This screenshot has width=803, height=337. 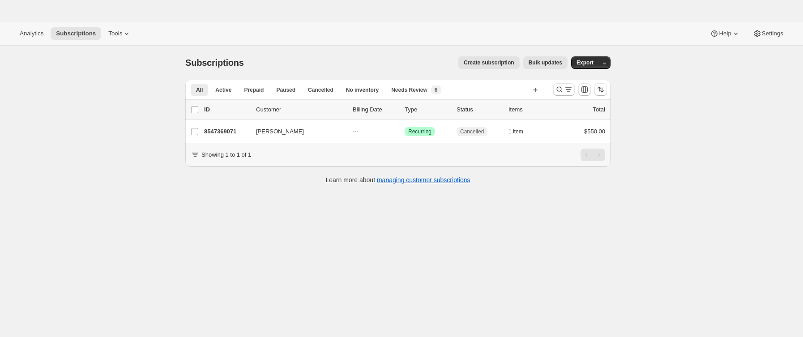 What do you see at coordinates (226, 155) in the screenshot?
I see `p: Showing 1 to 1 of 1` at bounding box center [226, 155].